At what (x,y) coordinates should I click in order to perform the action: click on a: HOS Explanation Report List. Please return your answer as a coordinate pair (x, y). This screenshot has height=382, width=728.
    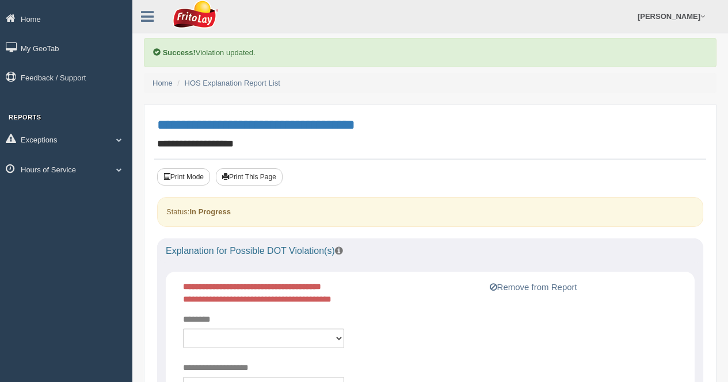
    Looking at the image, I should click on (232, 83).